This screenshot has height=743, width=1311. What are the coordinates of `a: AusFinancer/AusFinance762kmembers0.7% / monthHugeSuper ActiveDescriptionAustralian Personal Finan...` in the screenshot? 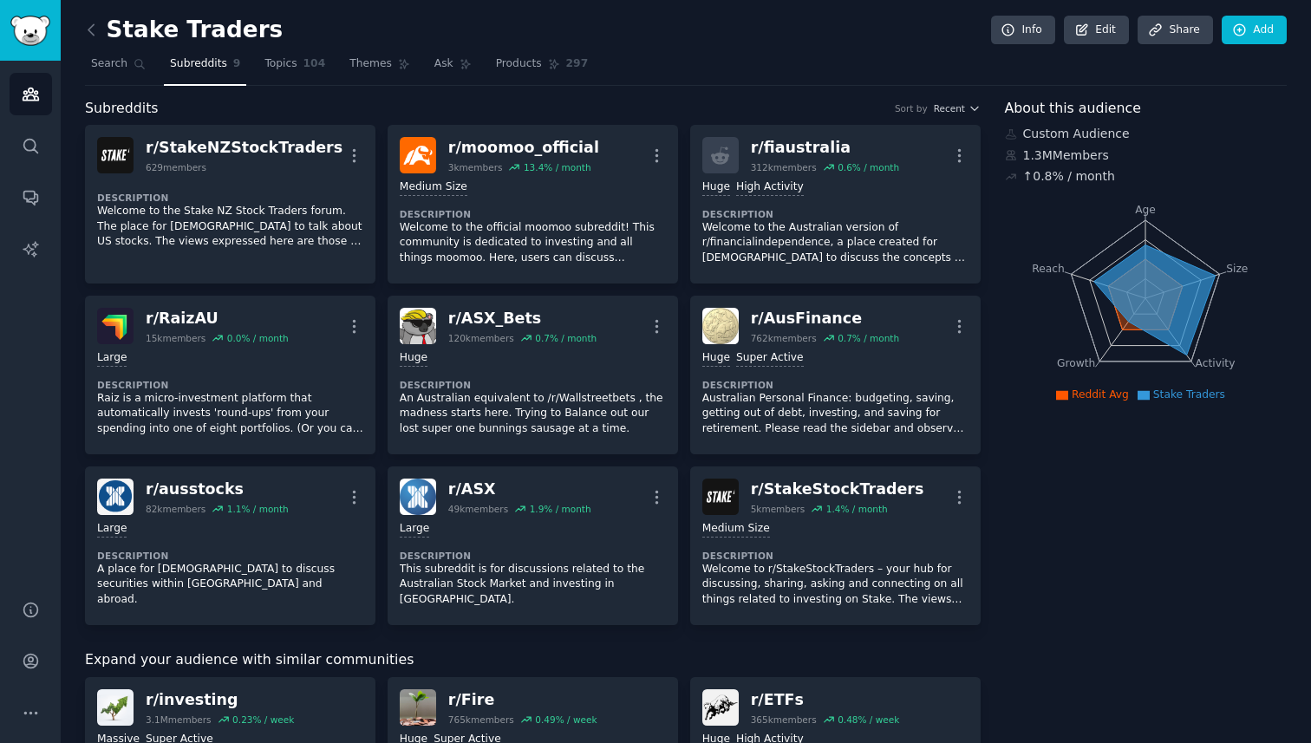 It's located at (835, 375).